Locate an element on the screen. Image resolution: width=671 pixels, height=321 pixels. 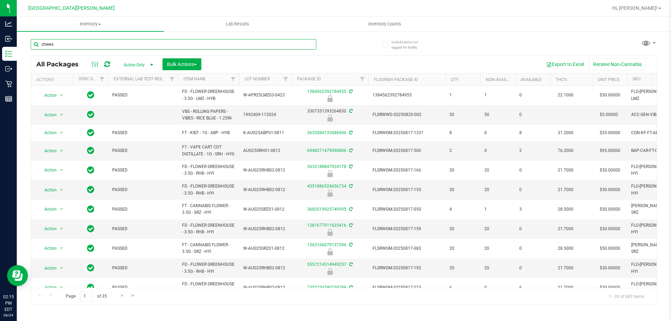
a: Available is located at coordinates (531, 80).